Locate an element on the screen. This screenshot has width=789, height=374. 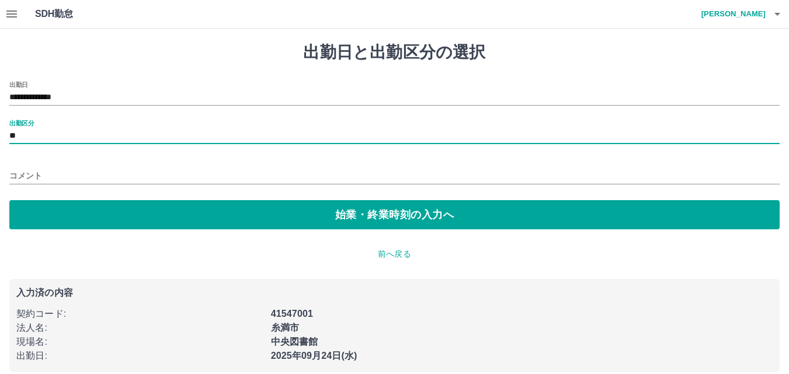
p: 現場名 : is located at coordinates (140, 342).